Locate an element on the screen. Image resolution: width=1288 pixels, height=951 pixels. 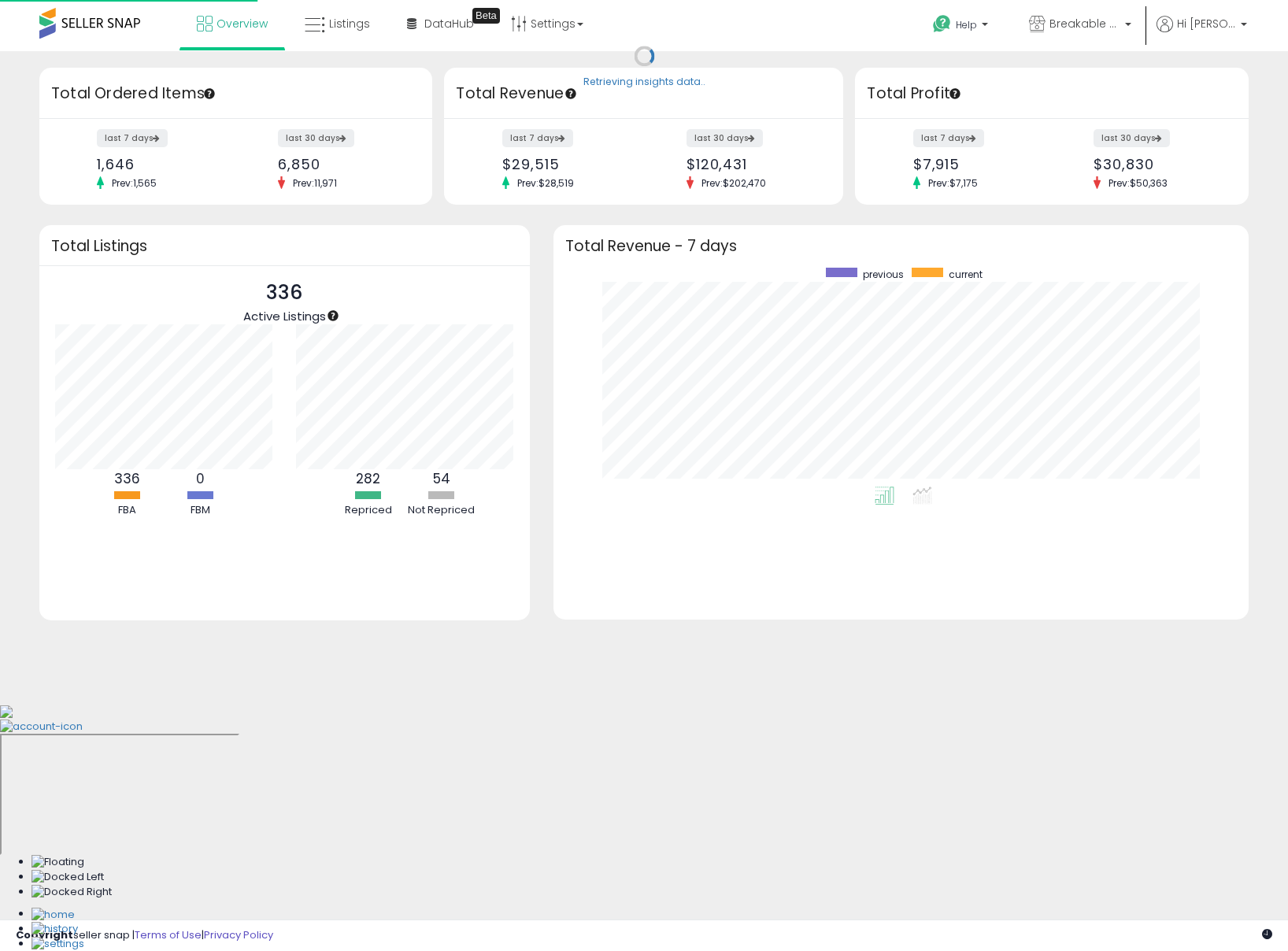
a: Help is located at coordinates (962, 26).